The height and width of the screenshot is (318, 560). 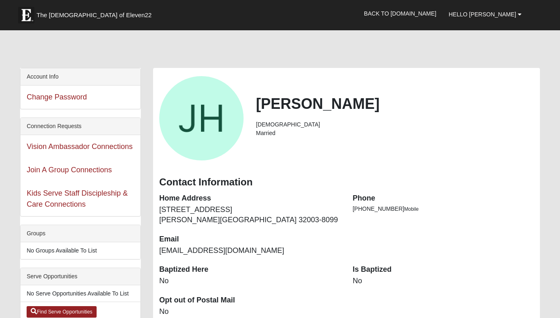 I want to click on dt: Is Baptized, so click(x=443, y=270).